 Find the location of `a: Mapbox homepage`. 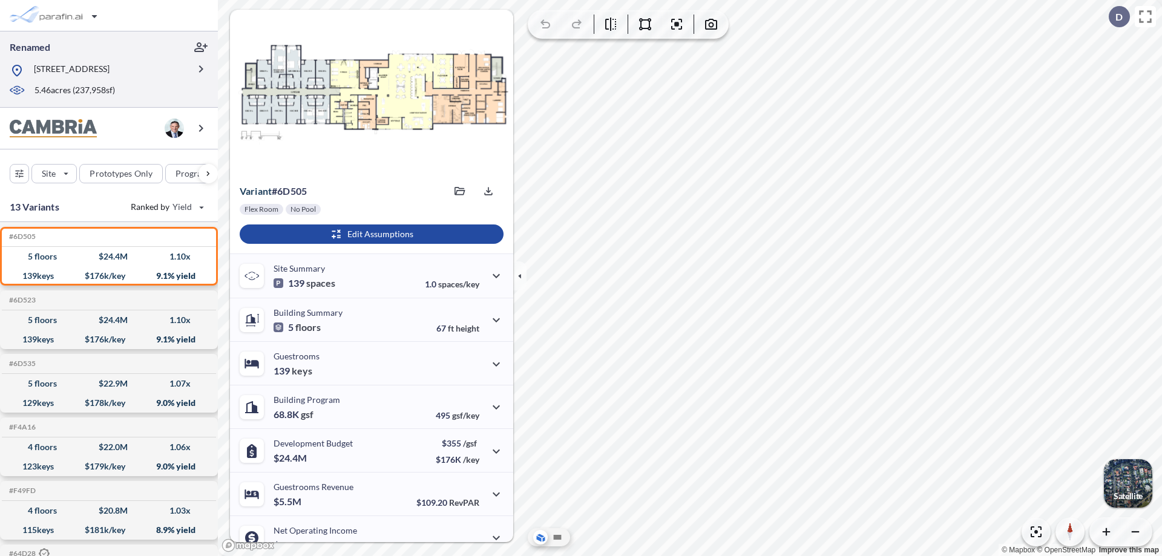

a: Mapbox homepage is located at coordinates (248, 545).